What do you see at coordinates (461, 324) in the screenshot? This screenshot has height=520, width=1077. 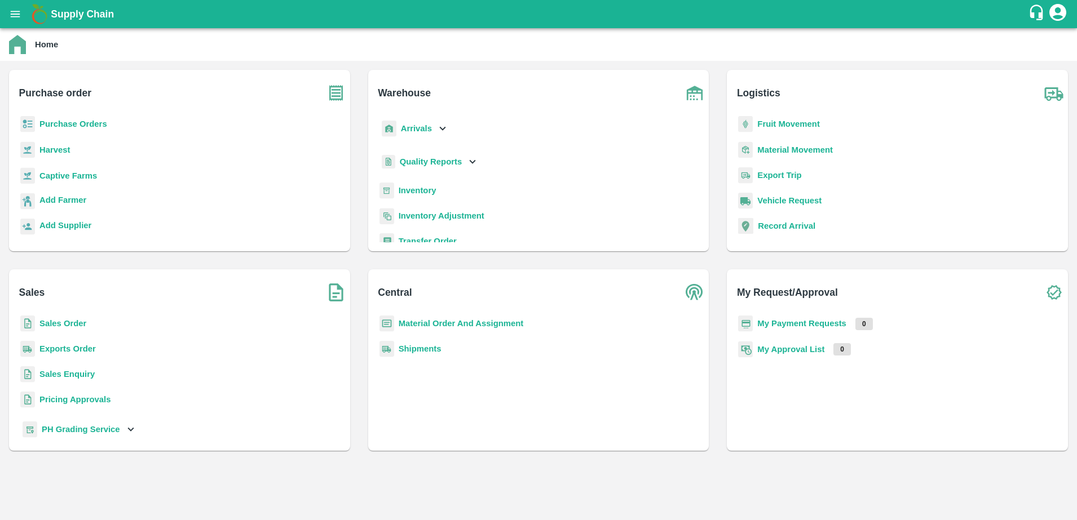 I see `a: Material Order And Assignment` at bounding box center [461, 324].